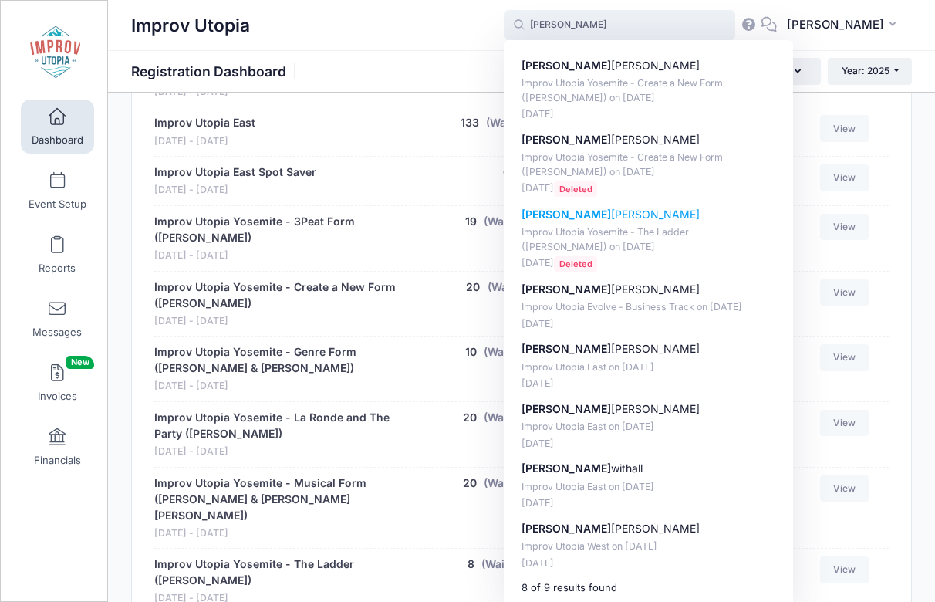 The image size is (935, 602). I want to click on p: withall, so click(649, 468).